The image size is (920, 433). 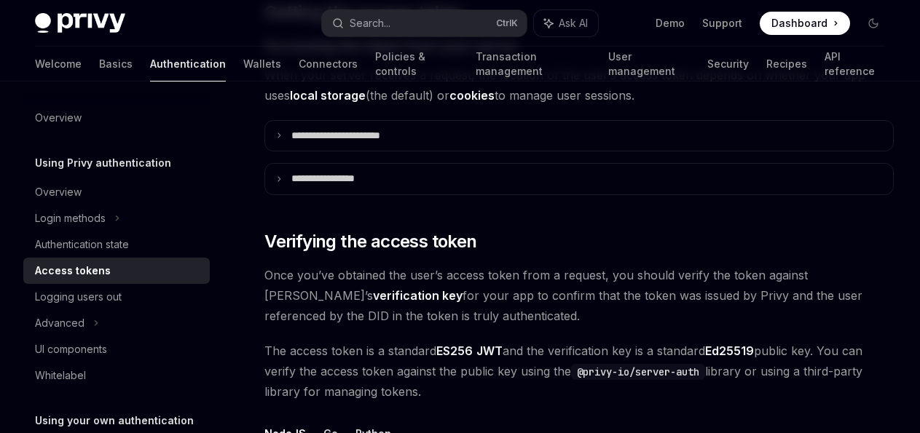 I want to click on a: Security, so click(x=728, y=64).